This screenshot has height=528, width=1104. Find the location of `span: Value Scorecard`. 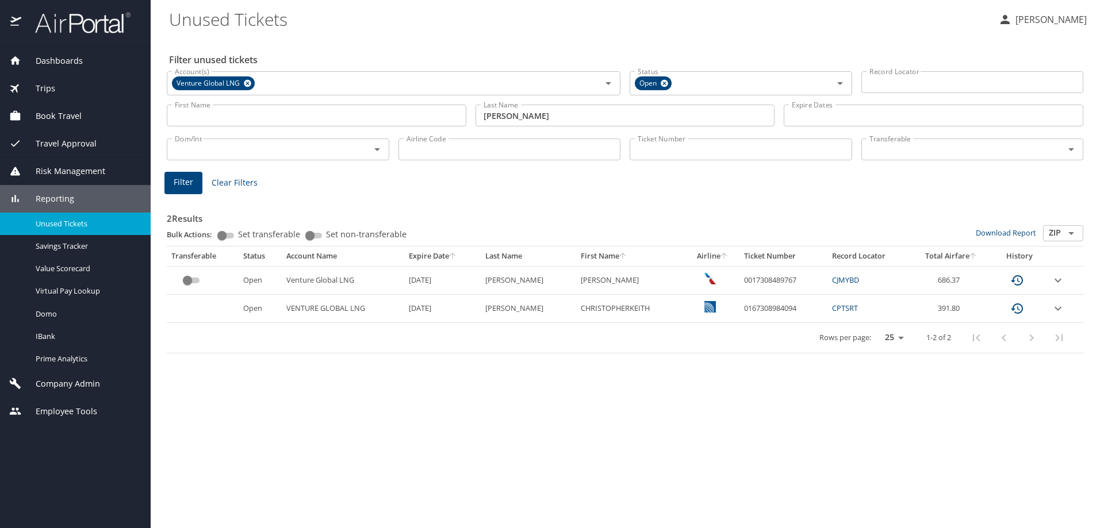

span: Value Scorecard is located at coordinates (86, 268).